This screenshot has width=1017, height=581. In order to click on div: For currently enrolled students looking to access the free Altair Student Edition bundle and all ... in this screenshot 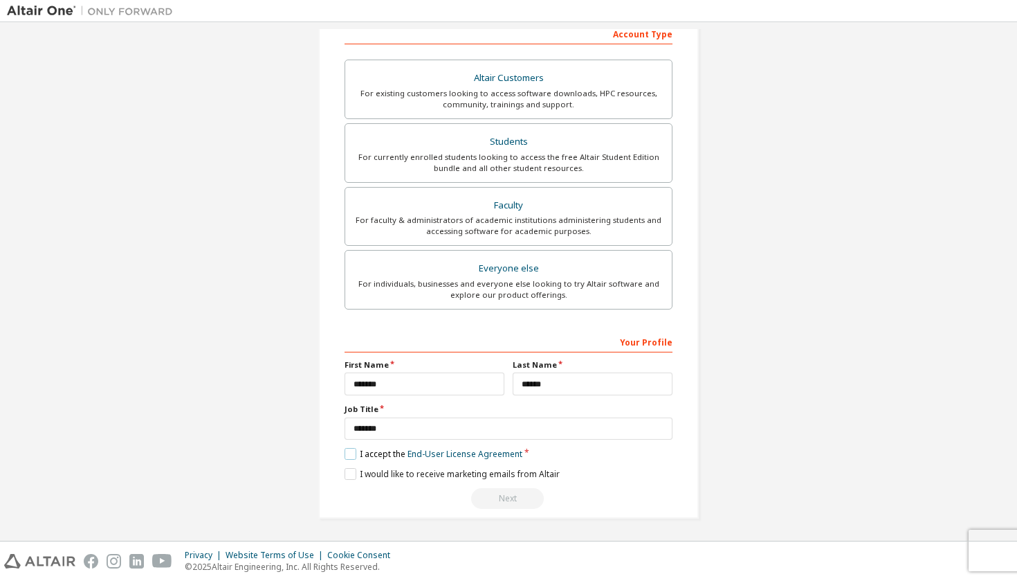, I will do `click(509, 163)`.